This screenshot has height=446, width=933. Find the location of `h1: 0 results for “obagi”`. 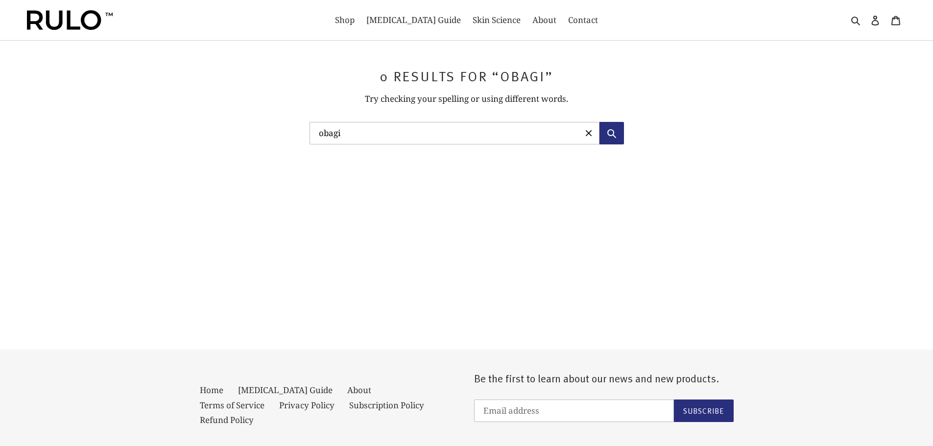

h1: 0 results for “obagi” is located at coordinates (467, 76).